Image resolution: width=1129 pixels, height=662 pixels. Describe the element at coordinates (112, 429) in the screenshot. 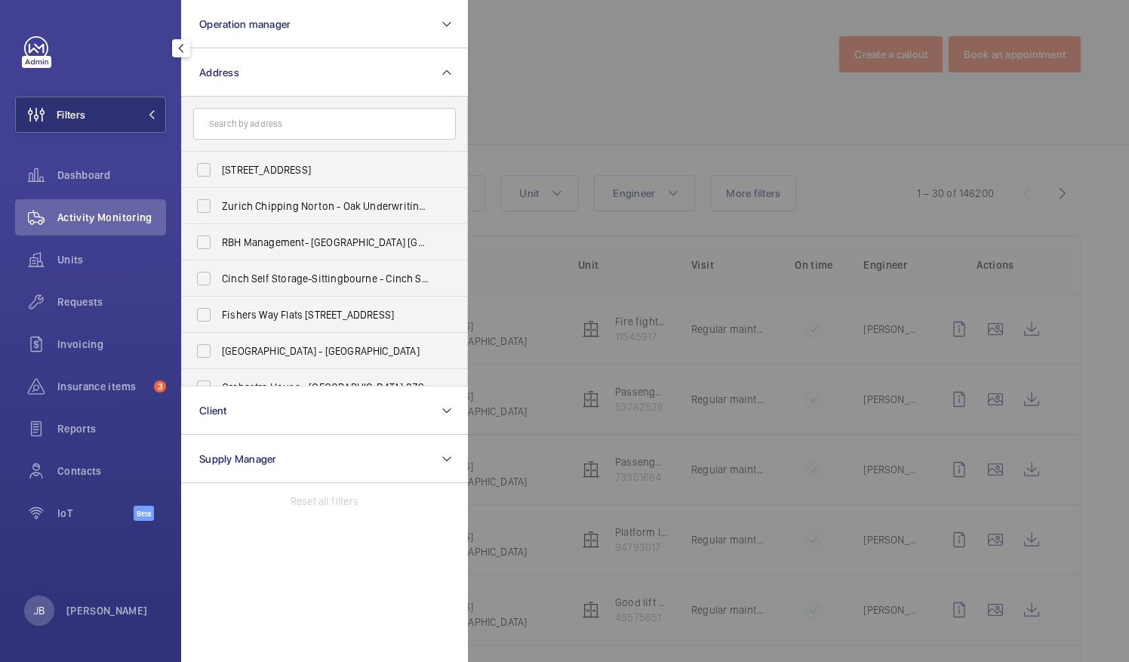

I see `span: Reports` at that location.